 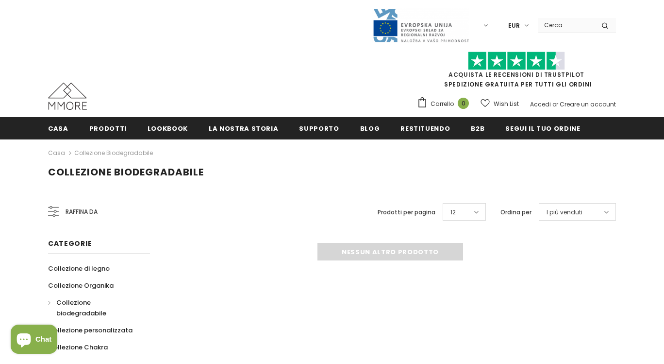 What do you see at coordinates (564, 212) in the screenshot?
I see `span: I più venduti` at bounding box center [564, 212].